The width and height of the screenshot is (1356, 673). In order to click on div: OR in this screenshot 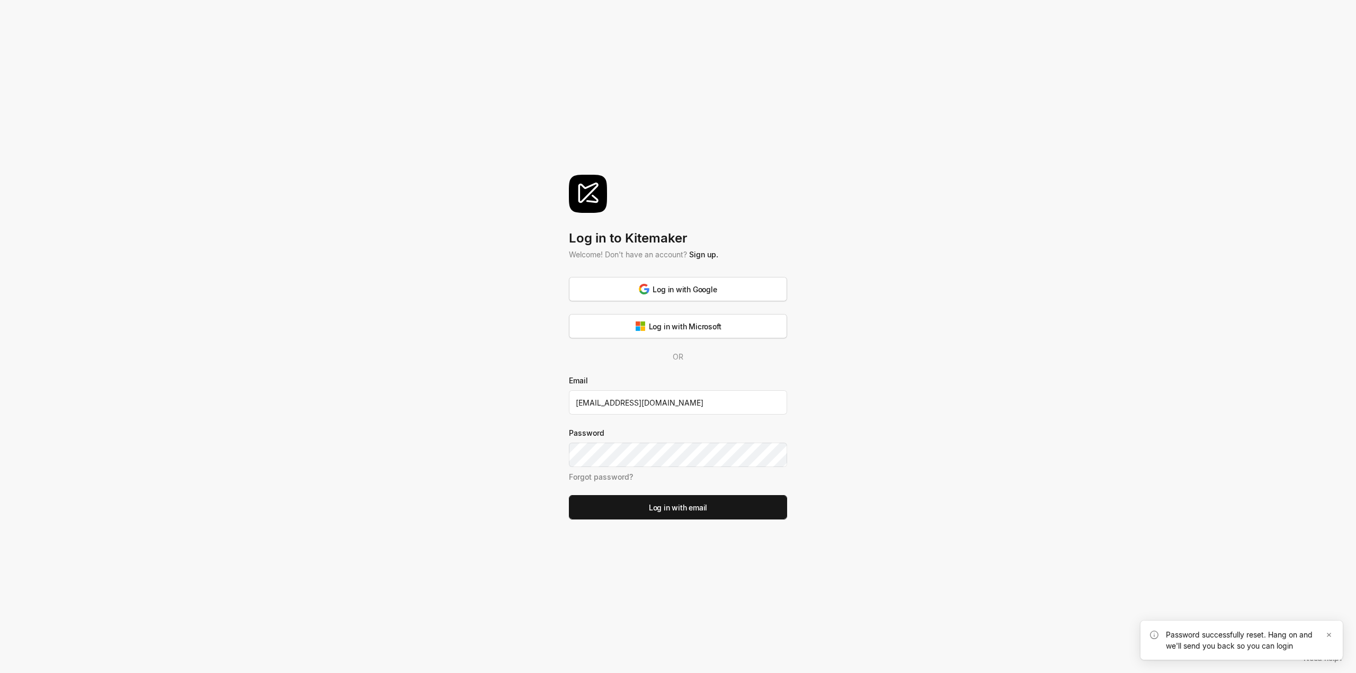, I will do `click(678, 357)`.